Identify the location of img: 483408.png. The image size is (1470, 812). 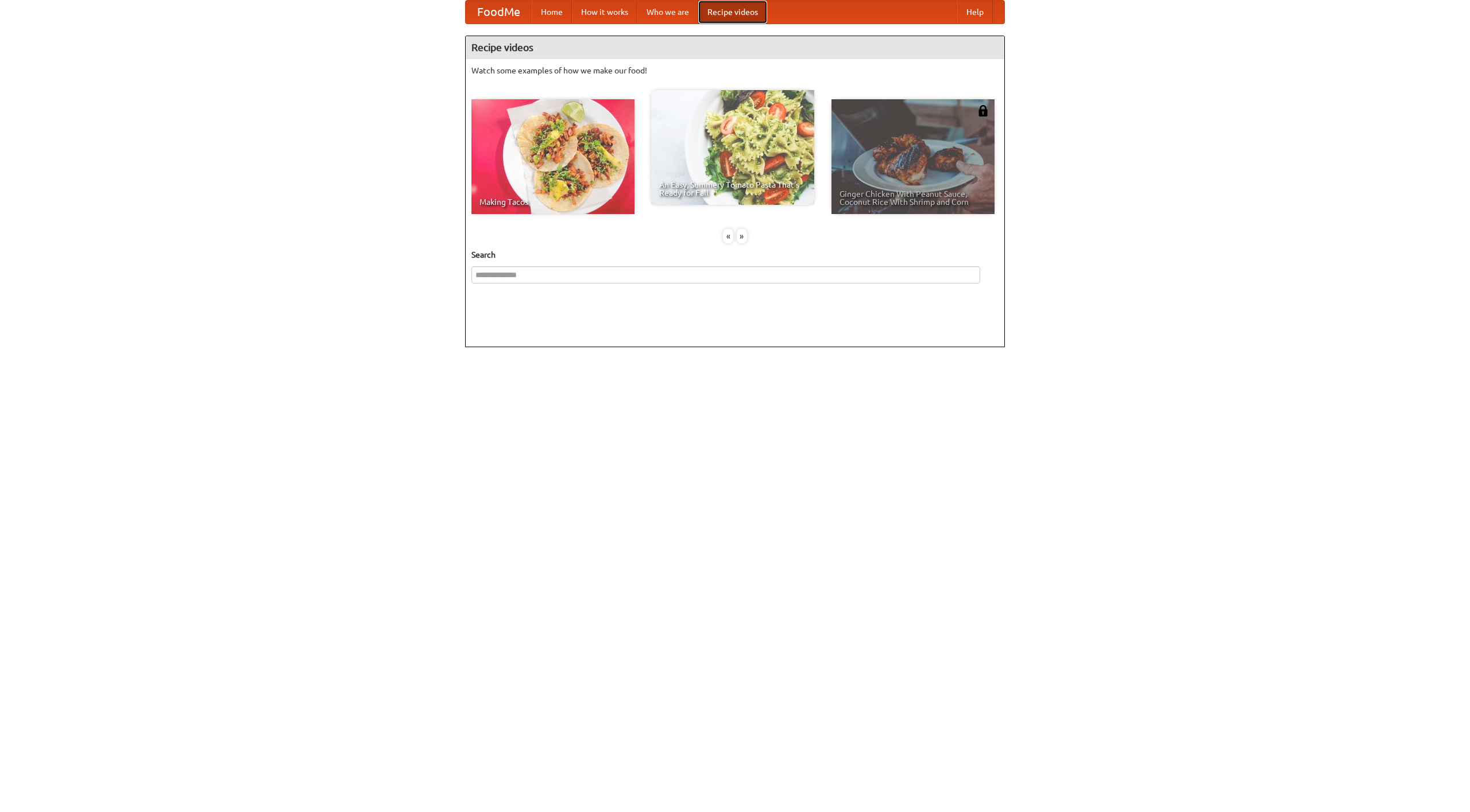
(983, 111).